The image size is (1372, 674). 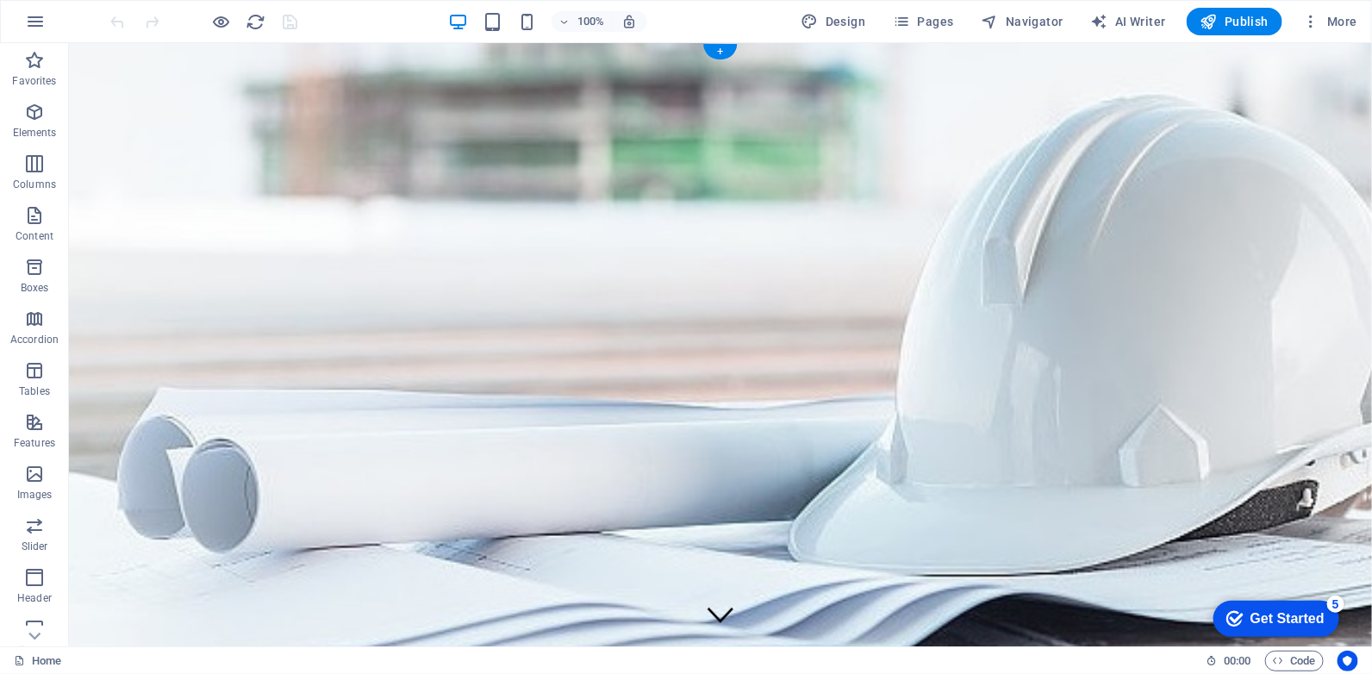 What do you see at coordinates (1348, 661) in the screenshot?
I see `button: Usercentrics` at bounding box center [1348, 661].